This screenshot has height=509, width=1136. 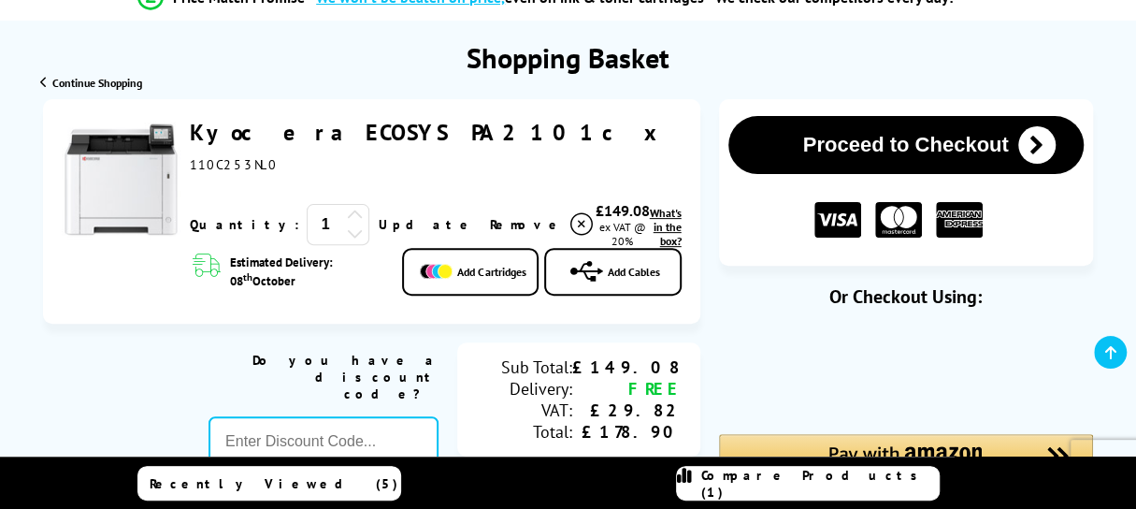 What do you see at coordinates (627, 431) in the screenshot?
I see `div: £178.90` at bounding box center [627, 431].